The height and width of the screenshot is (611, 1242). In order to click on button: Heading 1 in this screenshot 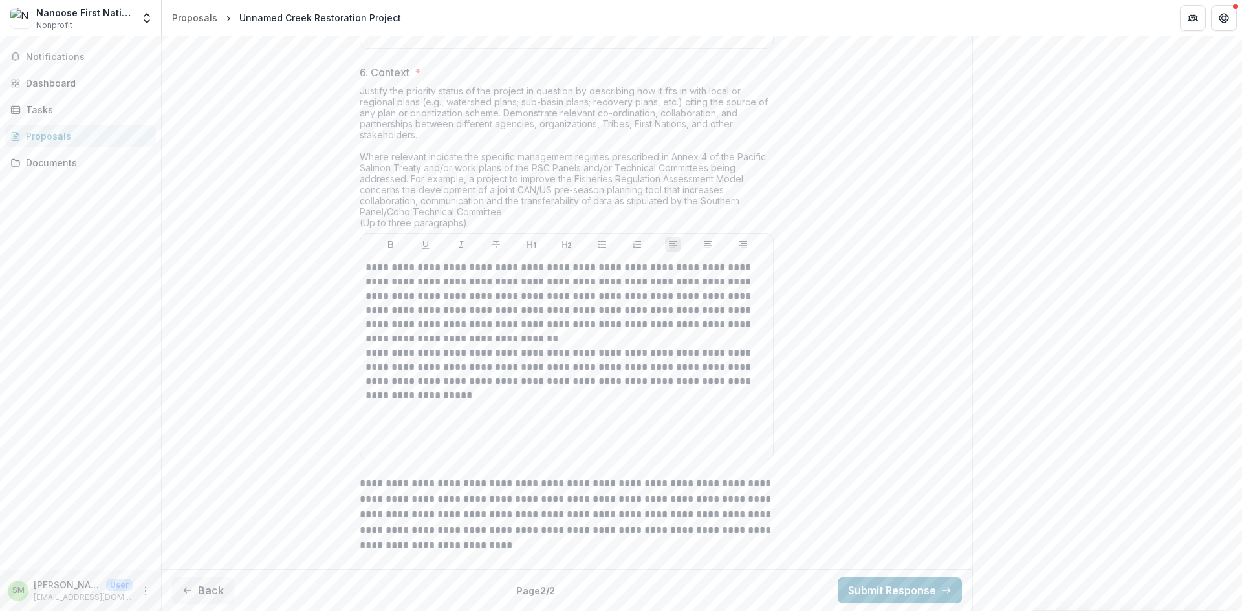, I will do `click(532, 245)`.